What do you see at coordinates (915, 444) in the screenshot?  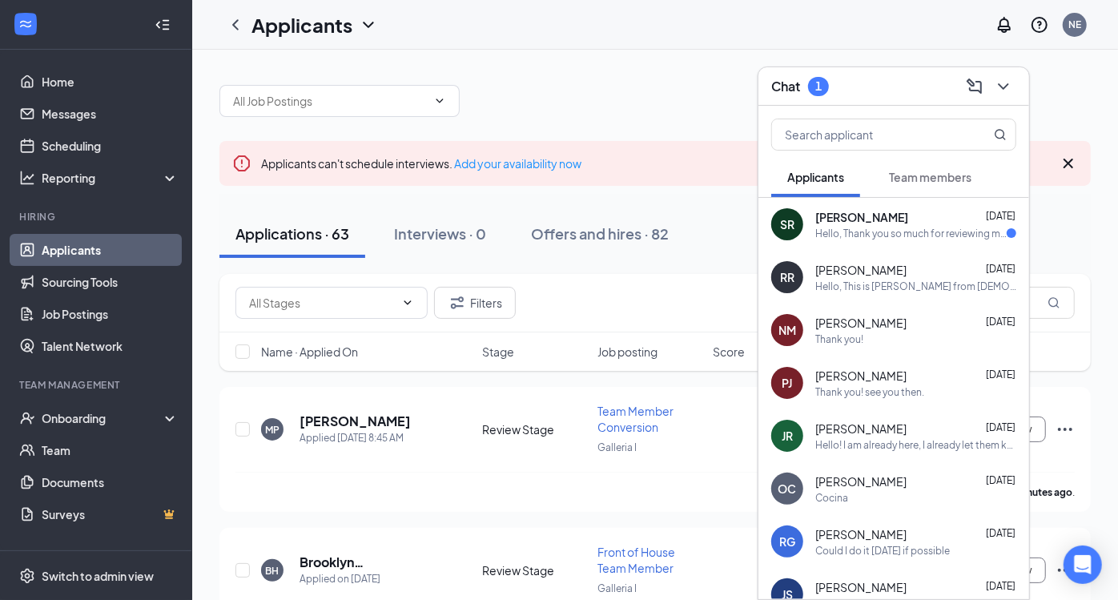 I see `div: Hello! I am already here, I already let them know thank you !` at bounding box center [915, 444].